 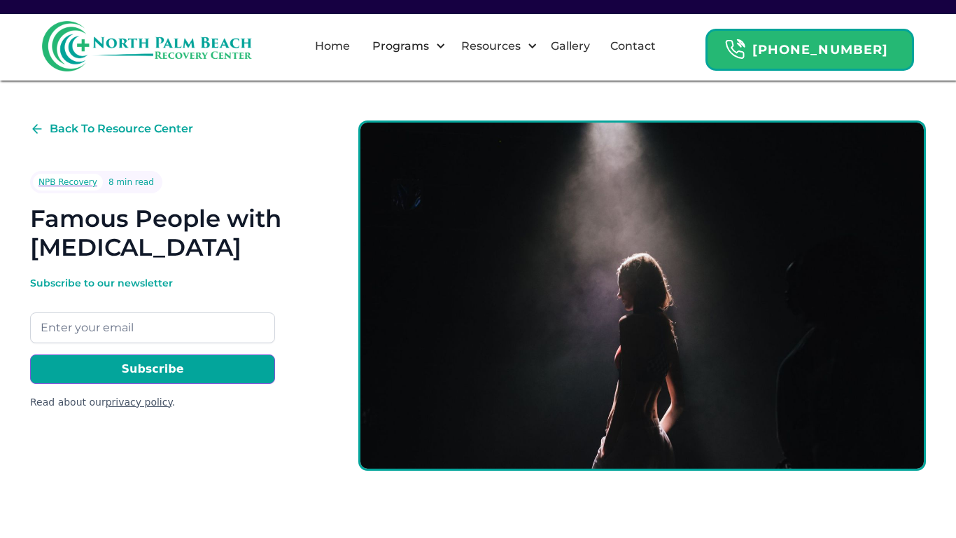 I want to click on img: Header Calendar Icons, so click(x=735, y=49).